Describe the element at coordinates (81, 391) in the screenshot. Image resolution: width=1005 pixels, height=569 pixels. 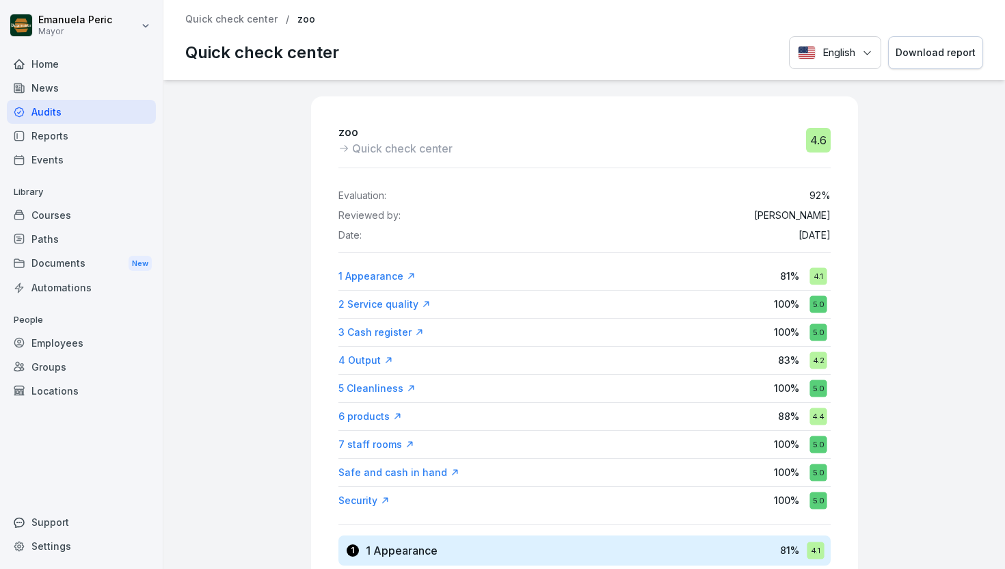
I see `a: Locations` at that location.